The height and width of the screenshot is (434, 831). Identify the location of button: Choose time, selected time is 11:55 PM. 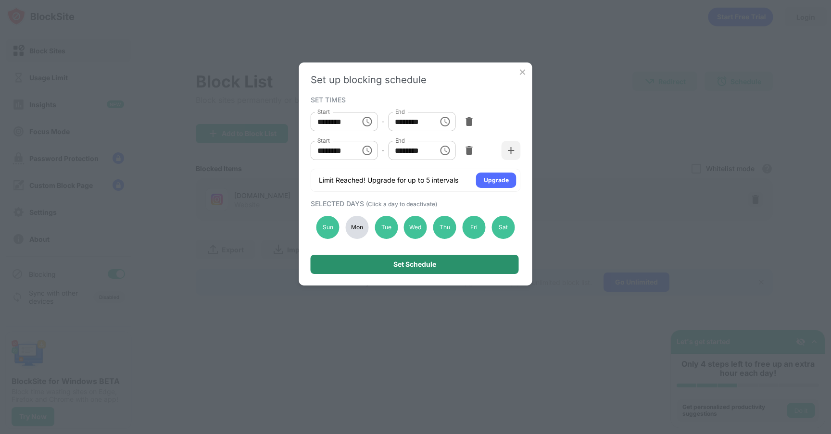
(445, 122).